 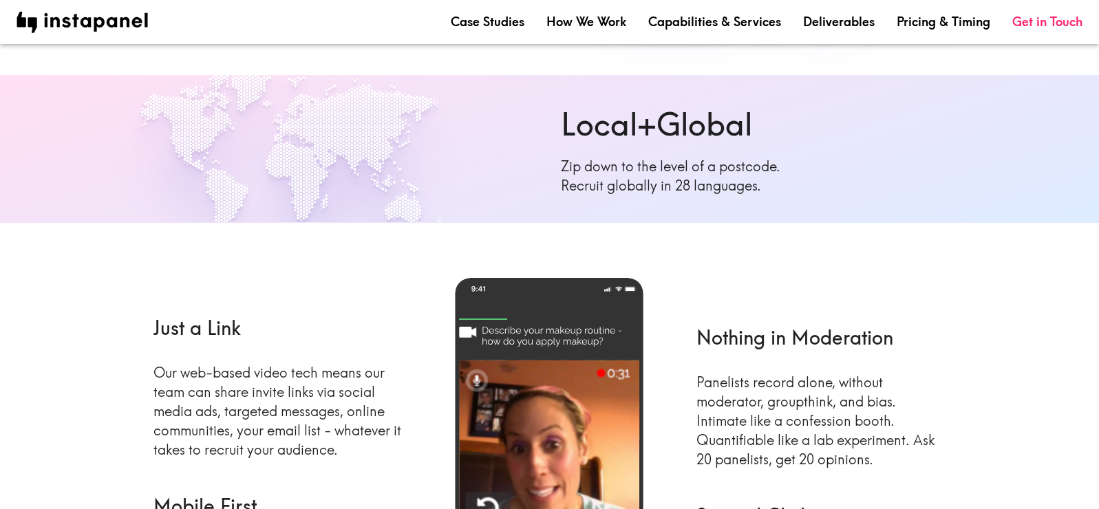 What do you see at coordinates (754, 176) in the screenshot?
I see `p: Zip down to the level of a postcode. Recruit globally in 28 languages.` at bounding box center [754, 176].